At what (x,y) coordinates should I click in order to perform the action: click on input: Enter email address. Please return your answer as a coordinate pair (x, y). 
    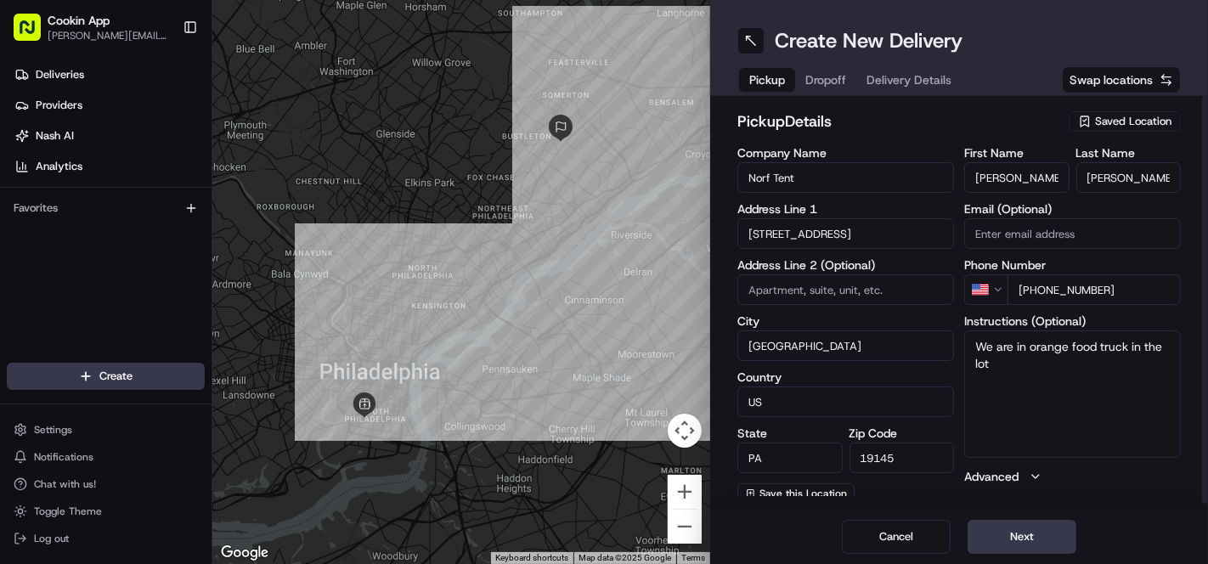
    Looking at the image, I should click on (1072, 234).